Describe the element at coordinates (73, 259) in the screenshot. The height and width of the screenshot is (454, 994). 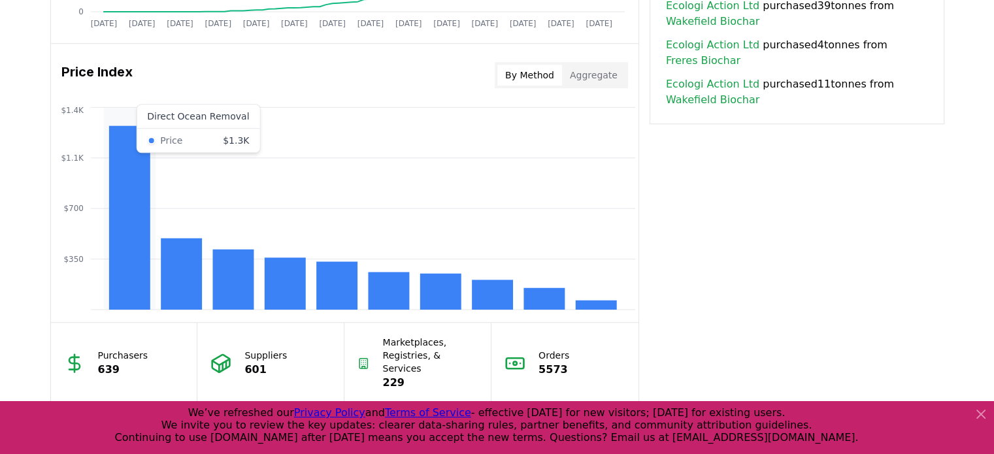
I see `tspan: $350` at that location.